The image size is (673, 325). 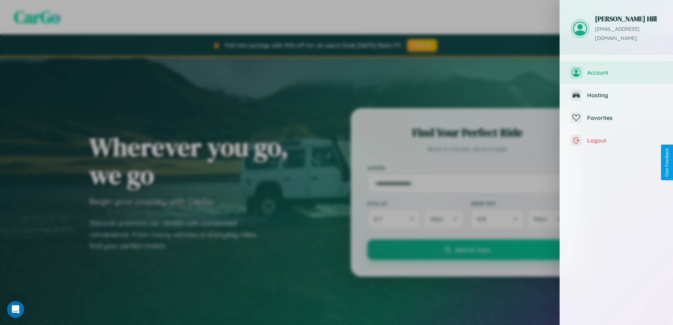 I want to click on button: Account, so click(x=616, y=72).